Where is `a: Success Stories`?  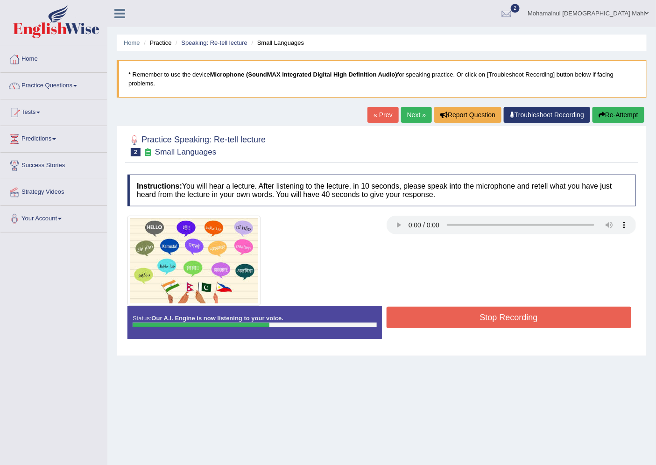 a: Success Stories is located at coordinates (54, 164).